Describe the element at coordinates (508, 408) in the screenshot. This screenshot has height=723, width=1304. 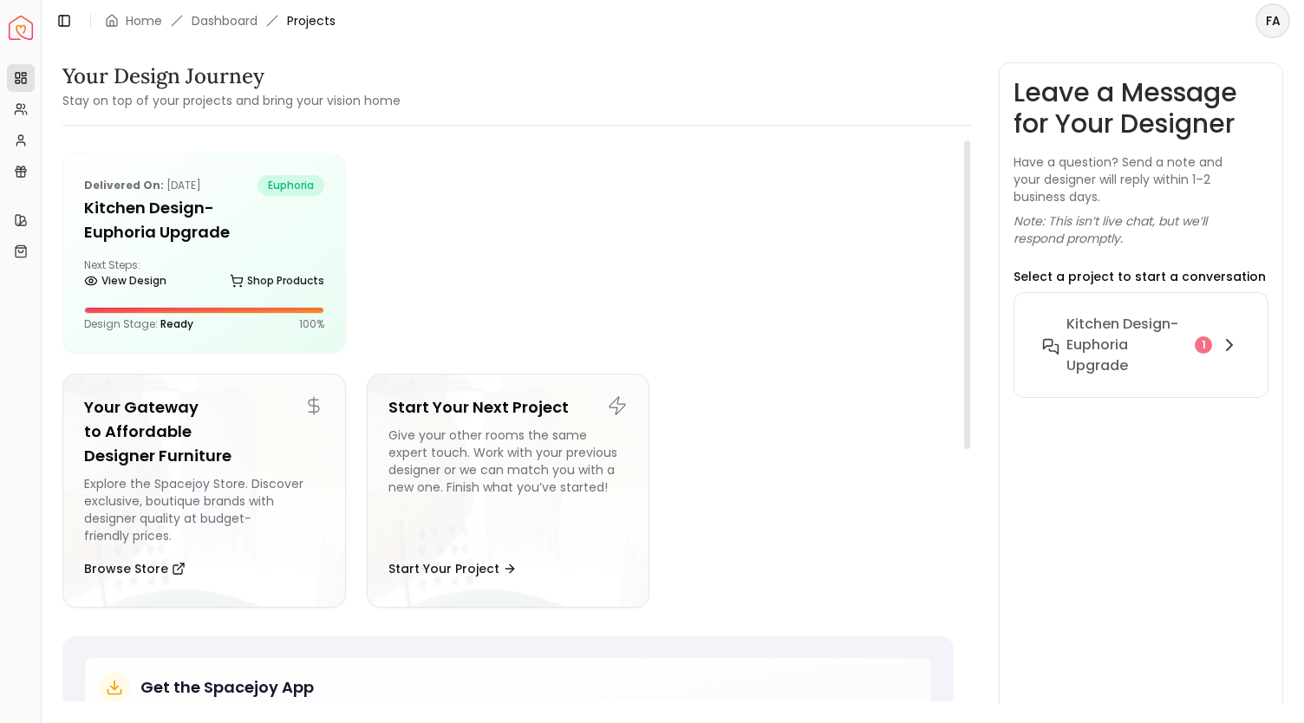
I see `h5: Start Your Next Project` at that location.